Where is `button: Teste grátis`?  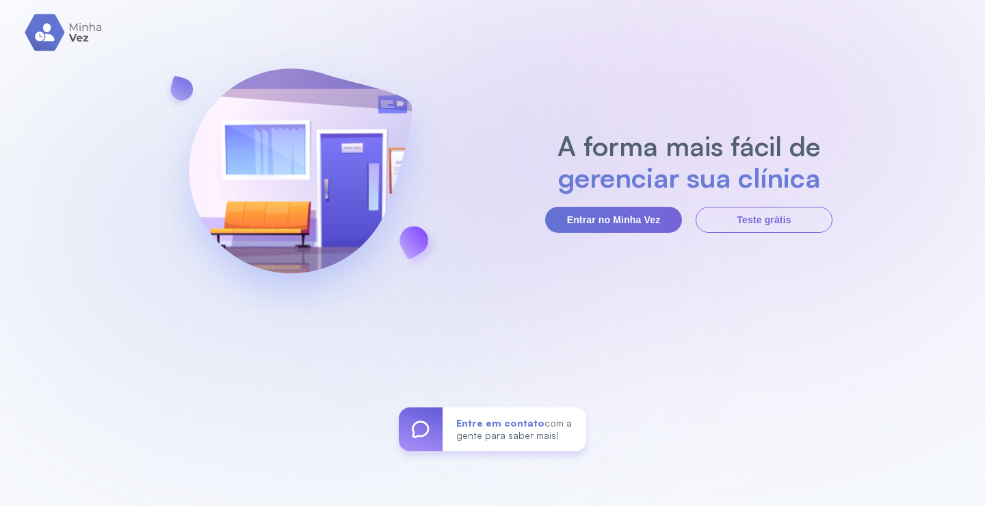 button: Teste grátis is located at coordinates (764, 220).